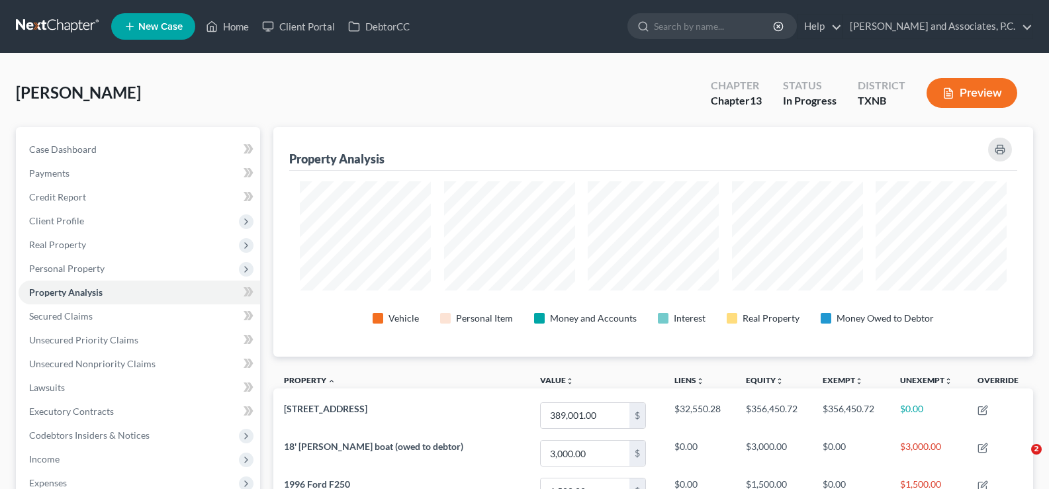 The width and height of the screenshot is (1049, 489). Describe the element at coordinates (44, 459) in the screenshot. I see `span: Income` at that location.